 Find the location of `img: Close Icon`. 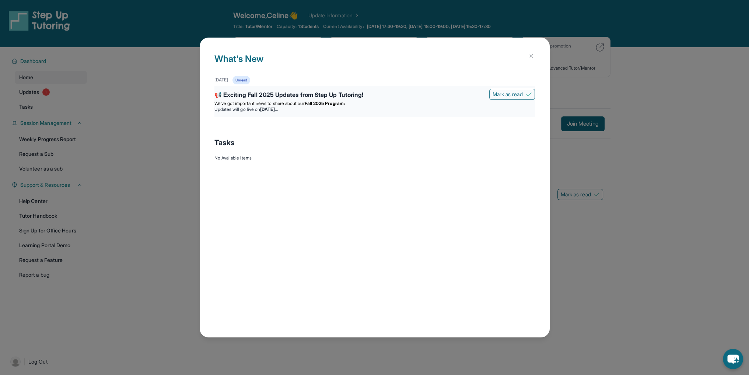

img: Close Icon is located at coordinates (531, 56).